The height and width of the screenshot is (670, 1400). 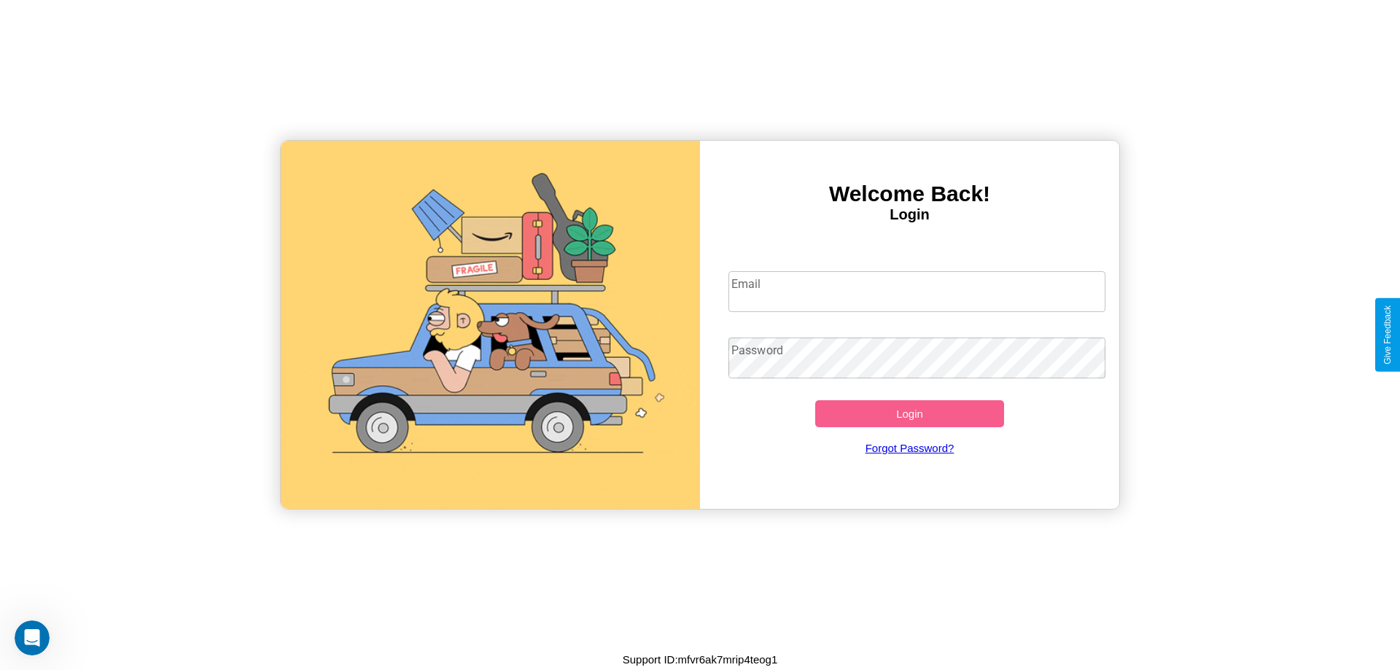 I want to click on a: Forgot Password?, so click(x=910, y=448).